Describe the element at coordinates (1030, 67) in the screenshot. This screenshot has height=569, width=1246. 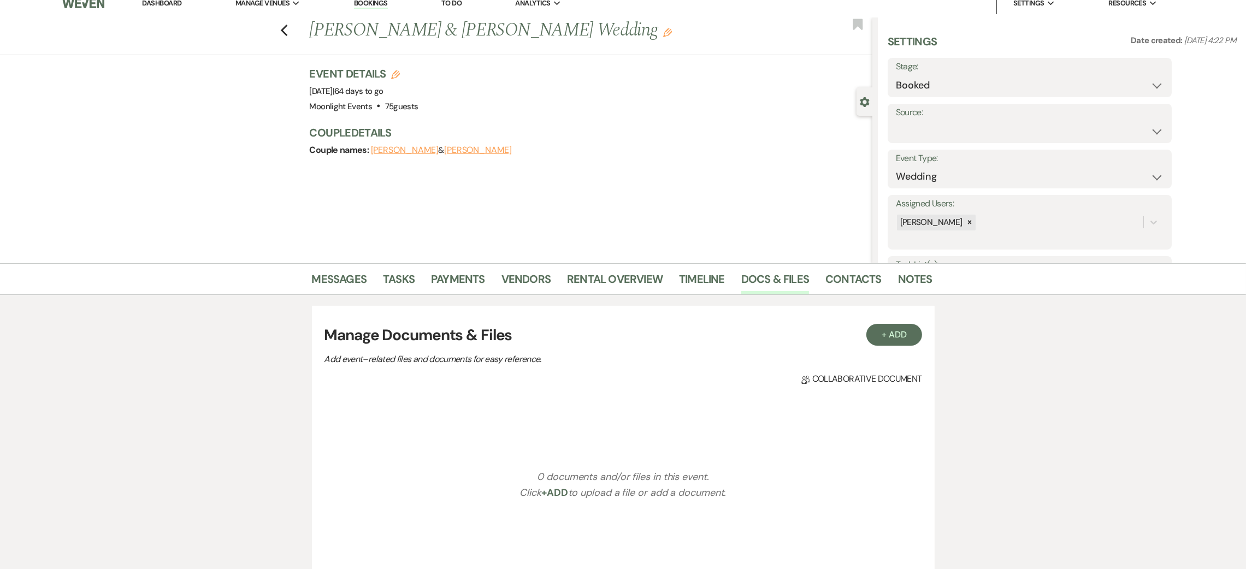
I see `label: Stage:` at that location.